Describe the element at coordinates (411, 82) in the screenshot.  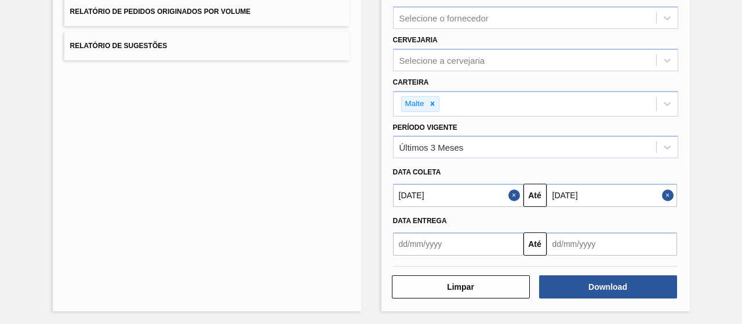
I see `label: Carteira` at that location.